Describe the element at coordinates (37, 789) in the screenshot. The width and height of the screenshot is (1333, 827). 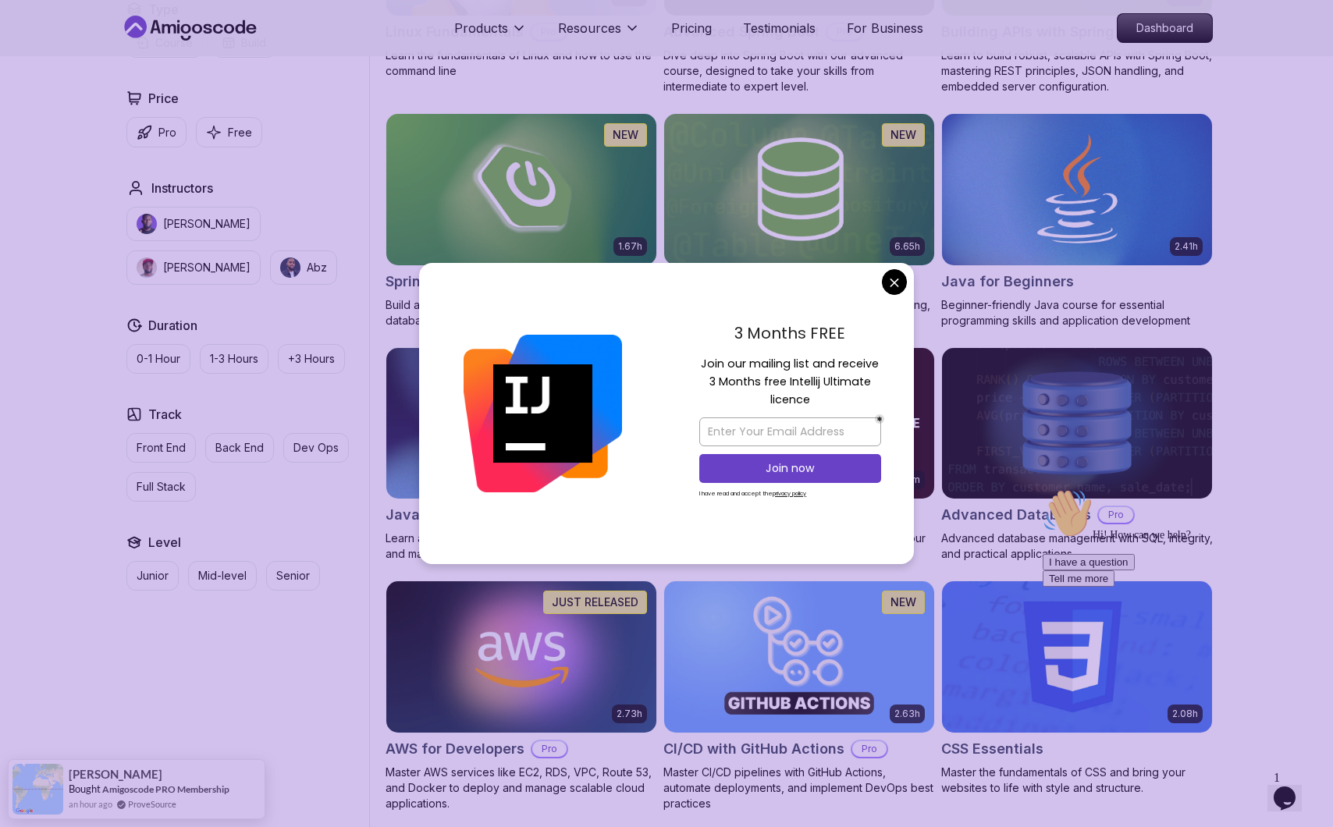
I see `img: provesource social proof notification image` at that location.